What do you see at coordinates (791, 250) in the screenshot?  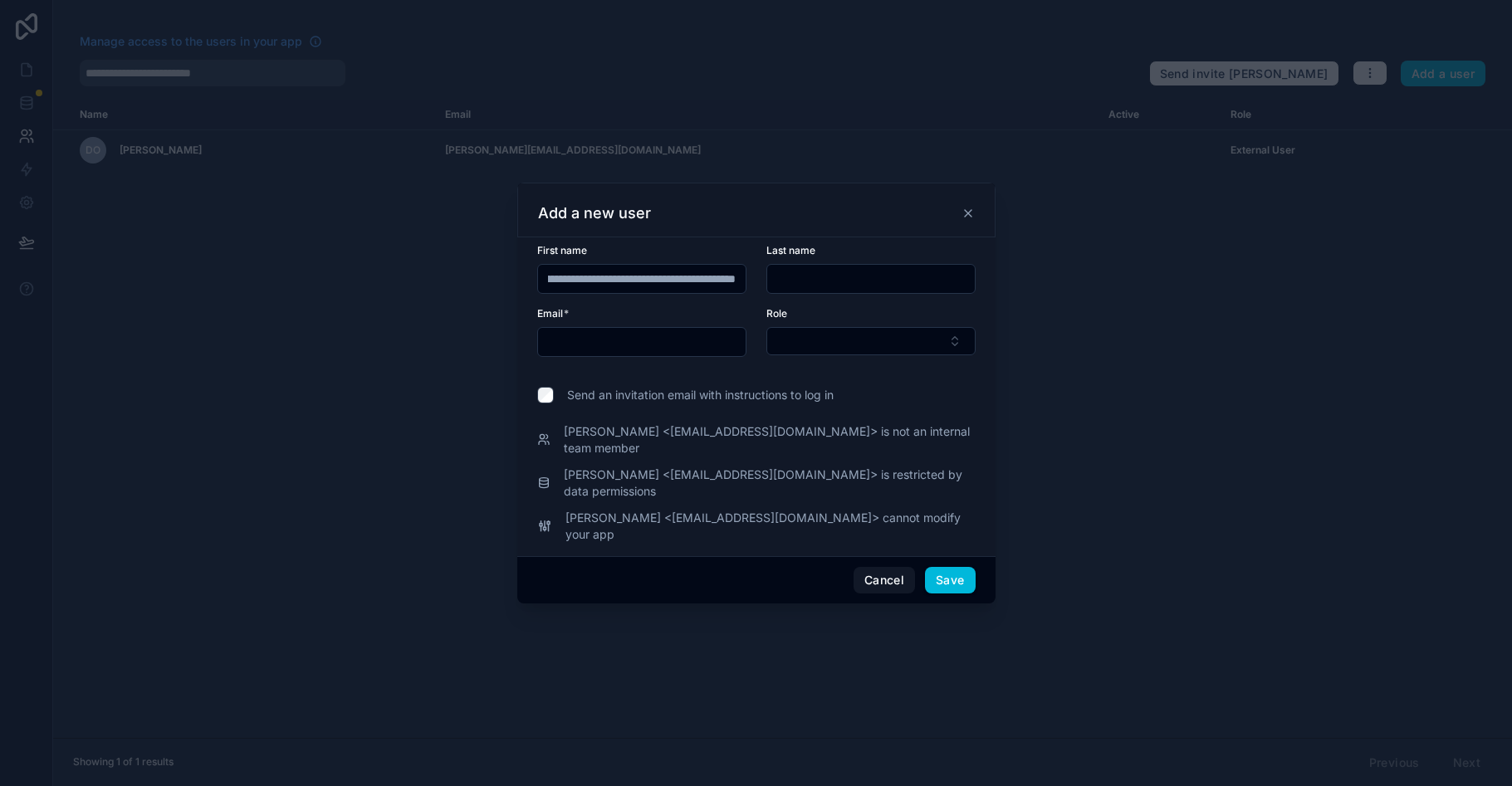 I see `span: Last name` at bounding box center [791, 250].